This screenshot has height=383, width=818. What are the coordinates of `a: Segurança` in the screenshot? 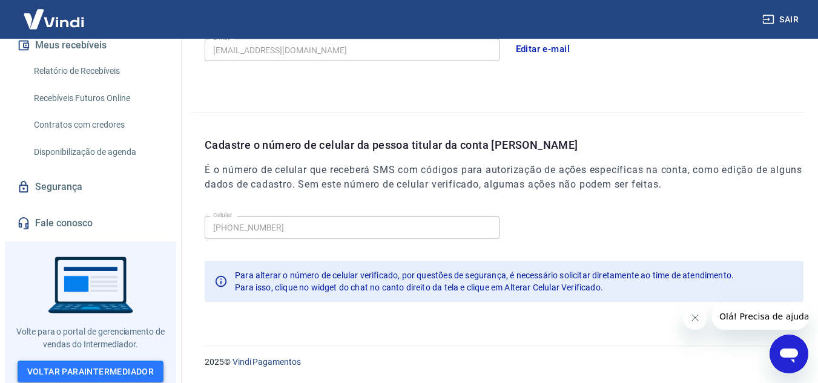 It's located at (90, 187).